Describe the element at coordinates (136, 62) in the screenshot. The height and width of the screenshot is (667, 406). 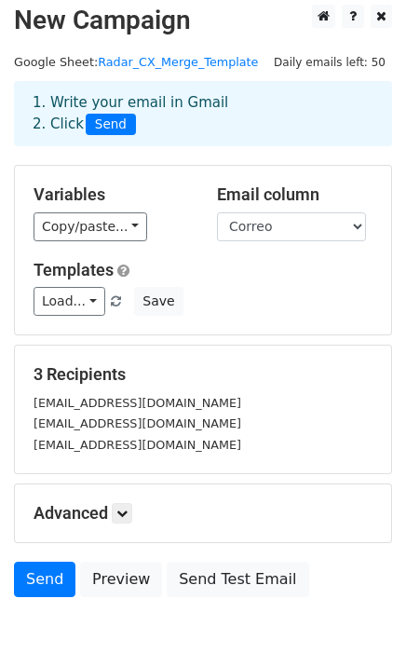
I see `small: Google Sheet:` at that location.